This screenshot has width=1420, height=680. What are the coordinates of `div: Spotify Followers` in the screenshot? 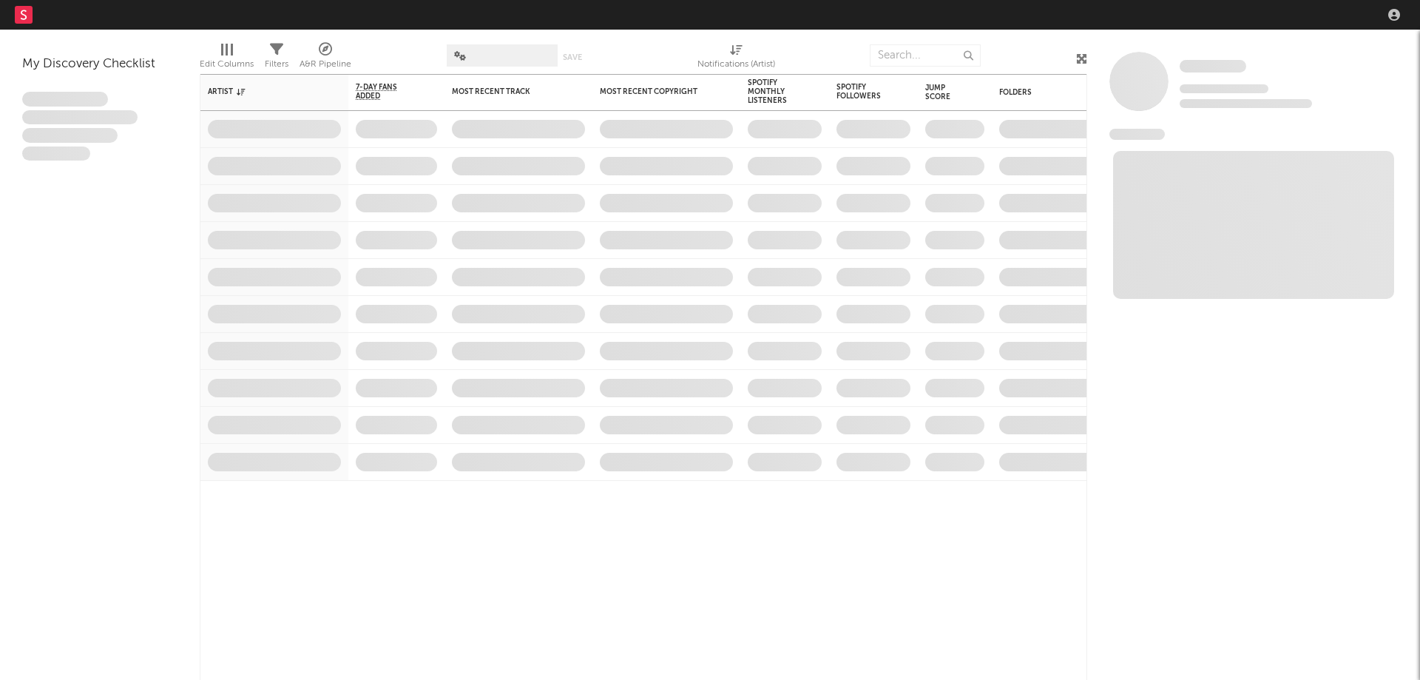 It's located at (862, 92).